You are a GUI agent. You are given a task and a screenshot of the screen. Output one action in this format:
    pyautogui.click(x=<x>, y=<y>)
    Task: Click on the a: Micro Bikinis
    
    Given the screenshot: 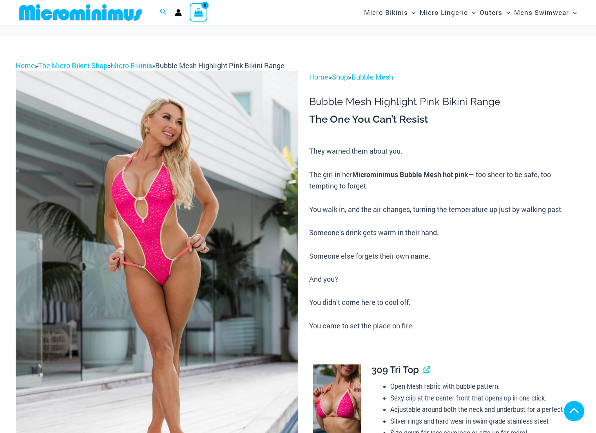 What is the action you would take?
    pyautogui.click(x=131, y=65)
    